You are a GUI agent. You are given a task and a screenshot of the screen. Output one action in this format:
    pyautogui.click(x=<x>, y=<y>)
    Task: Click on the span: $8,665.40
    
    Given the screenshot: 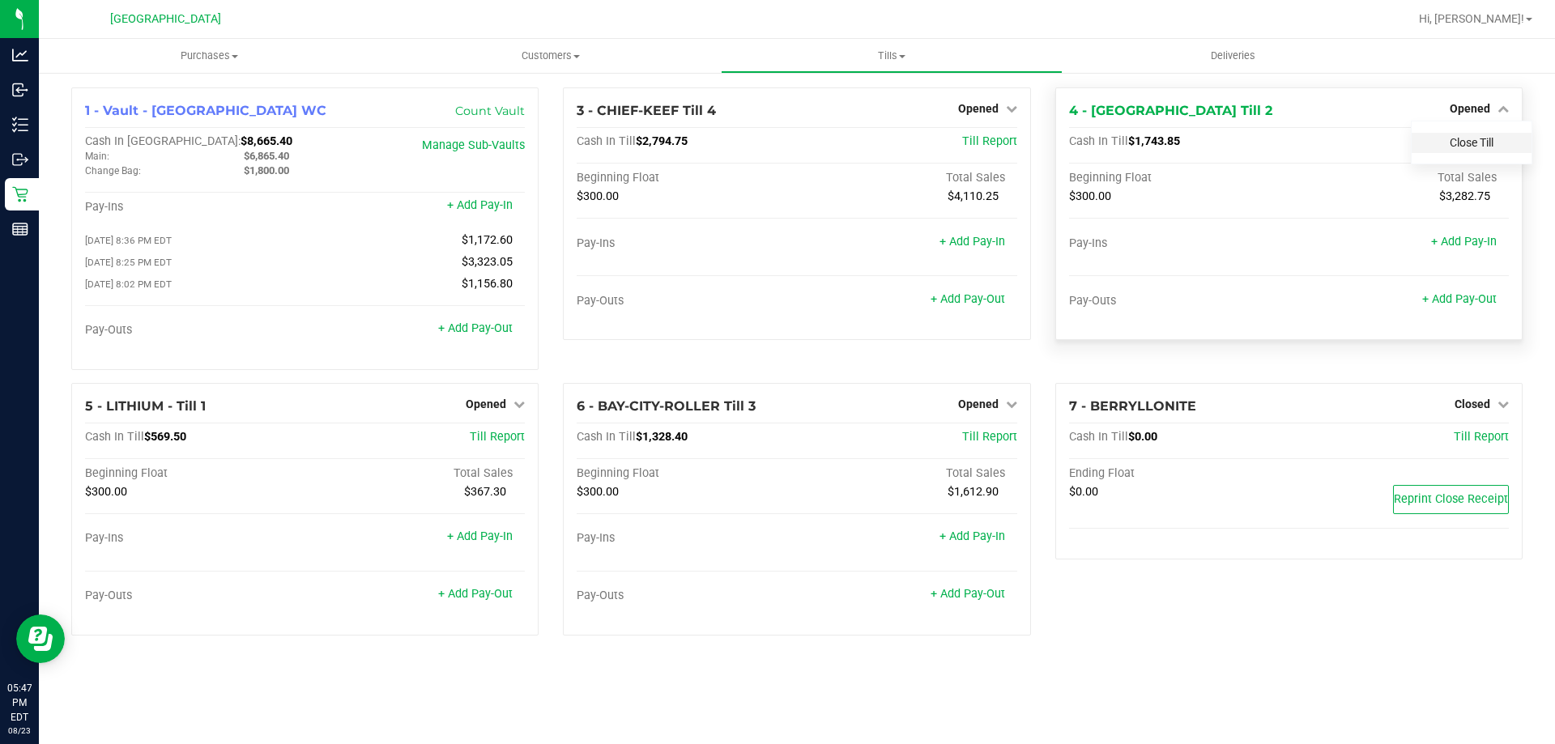 What is the action you would take?
    pyautogui.click(x=266, y=141)
    